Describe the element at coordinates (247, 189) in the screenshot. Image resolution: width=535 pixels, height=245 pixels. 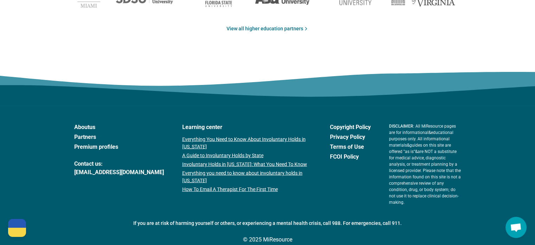
I see `a: How To Email A Therapist For The First Time` at that location.